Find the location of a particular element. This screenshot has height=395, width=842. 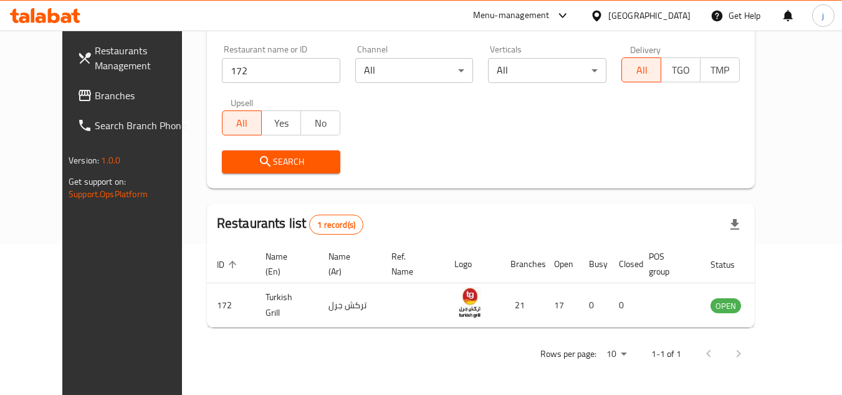

label: Upsell is located at coordinates (242, 102).